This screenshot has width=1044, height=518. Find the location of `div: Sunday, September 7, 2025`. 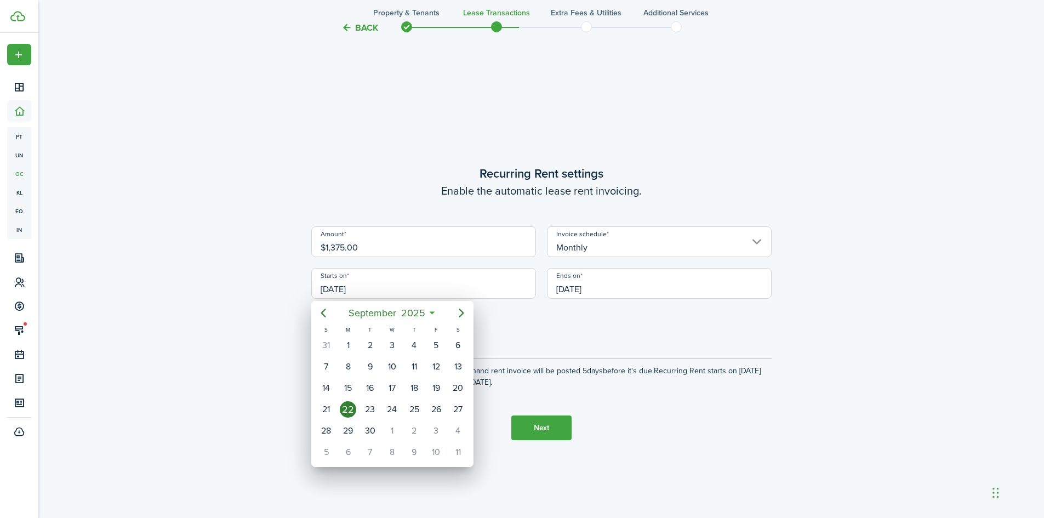

div: Sunday, September 7, 2025 is located at coordinates (326, 367).